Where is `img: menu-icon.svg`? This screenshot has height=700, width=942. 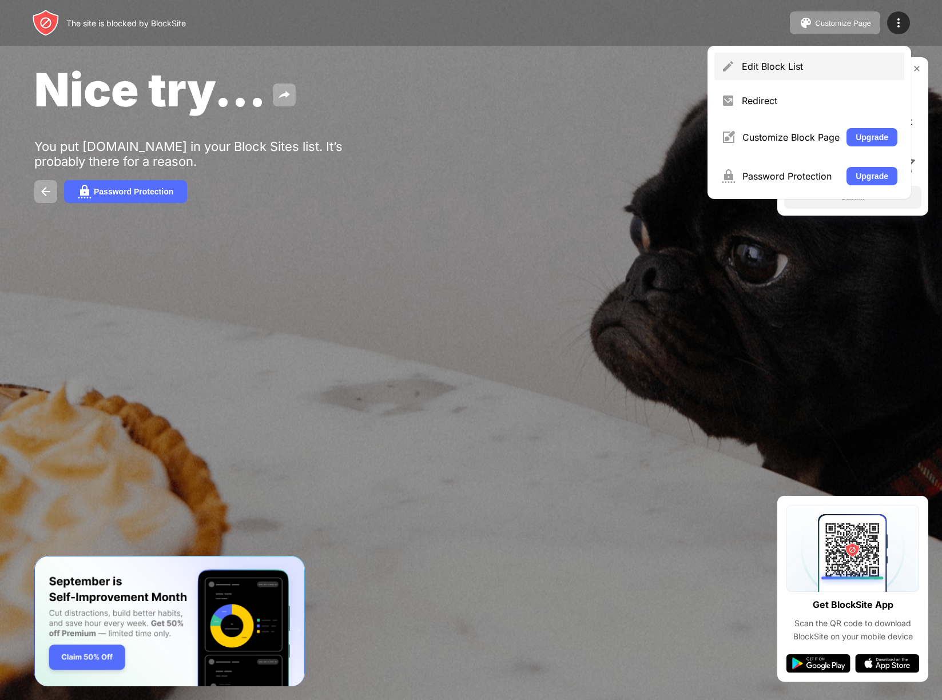 img: menu-icon.svg is located at coordinates (898, 23).